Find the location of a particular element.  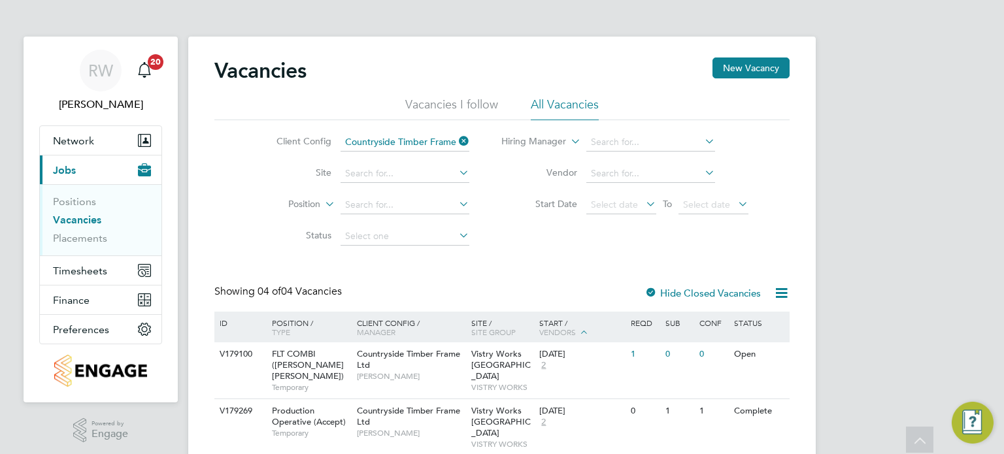

img: countryside-properties-logo-retina.png is located at coordinates (100, 370).